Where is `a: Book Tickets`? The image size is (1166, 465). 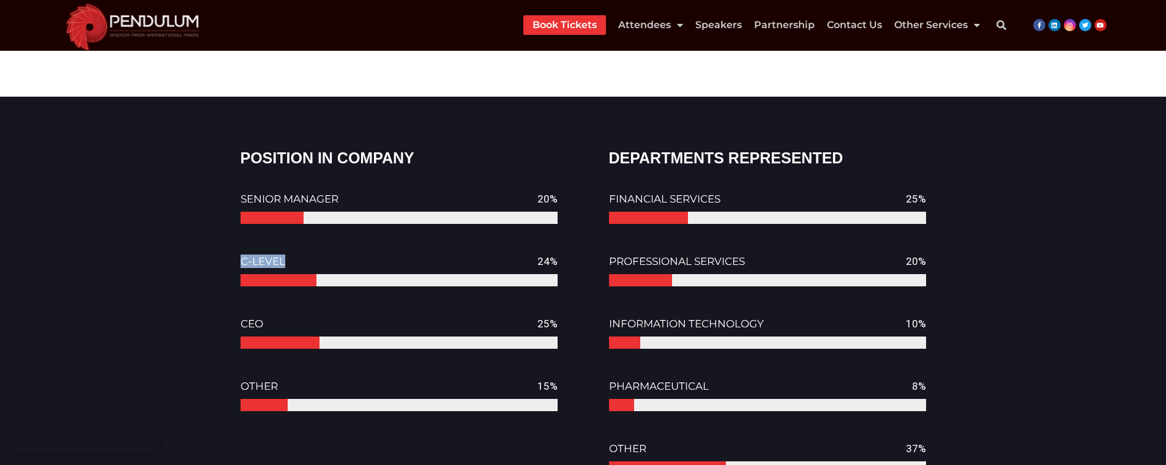
a: Book Tickets is located at coordinates (564, 25).